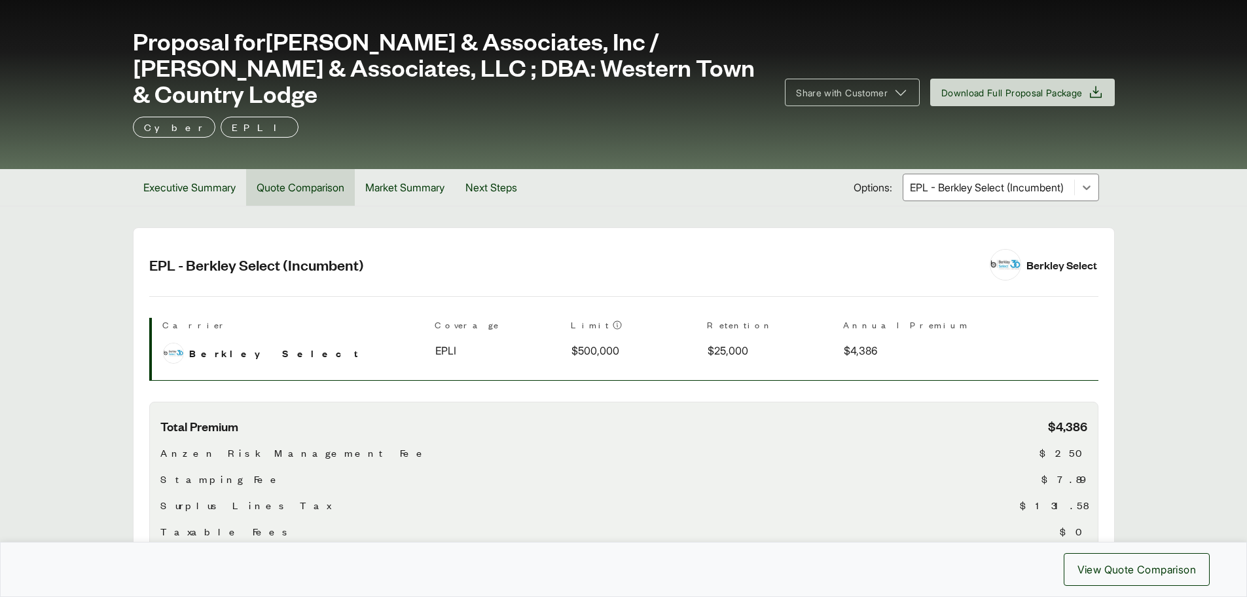 This screenshot has height=597, width=1247. Describe the element at coordinates (1063, 452) in the screenshot. I see `span: $250` at that location.